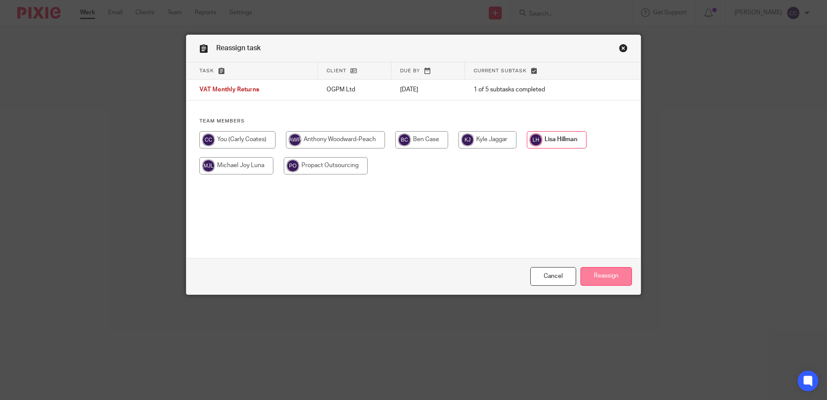 Image resolution: width=827 pixels, height=400 pixels. What do you see at coordinates (336, 70) in the screenshot?
I see `span: Client` at bounding box center [336, 70].